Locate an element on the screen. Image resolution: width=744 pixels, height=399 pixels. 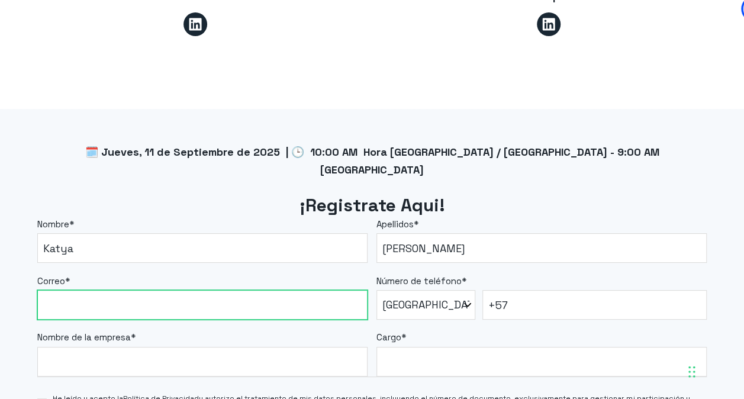
span: Número de teléfono is located at coordinates (419, 281).